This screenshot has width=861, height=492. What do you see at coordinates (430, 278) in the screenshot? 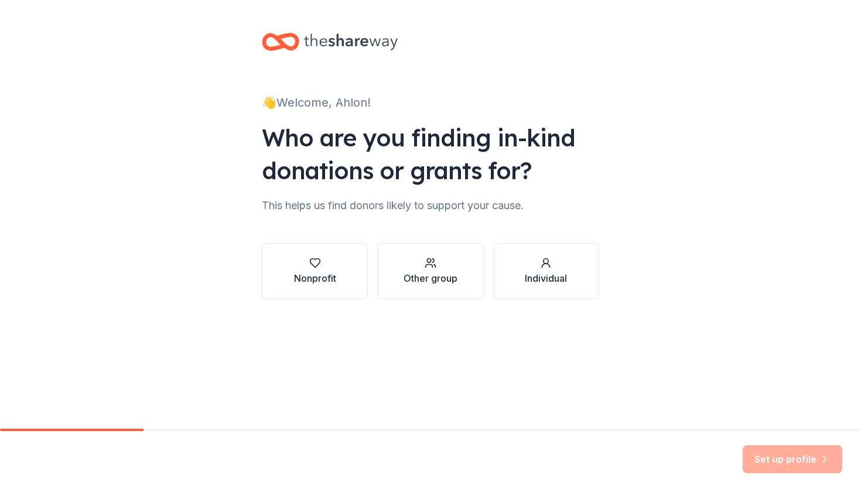
I see `div: Other group` at bounding box center [430, 278].